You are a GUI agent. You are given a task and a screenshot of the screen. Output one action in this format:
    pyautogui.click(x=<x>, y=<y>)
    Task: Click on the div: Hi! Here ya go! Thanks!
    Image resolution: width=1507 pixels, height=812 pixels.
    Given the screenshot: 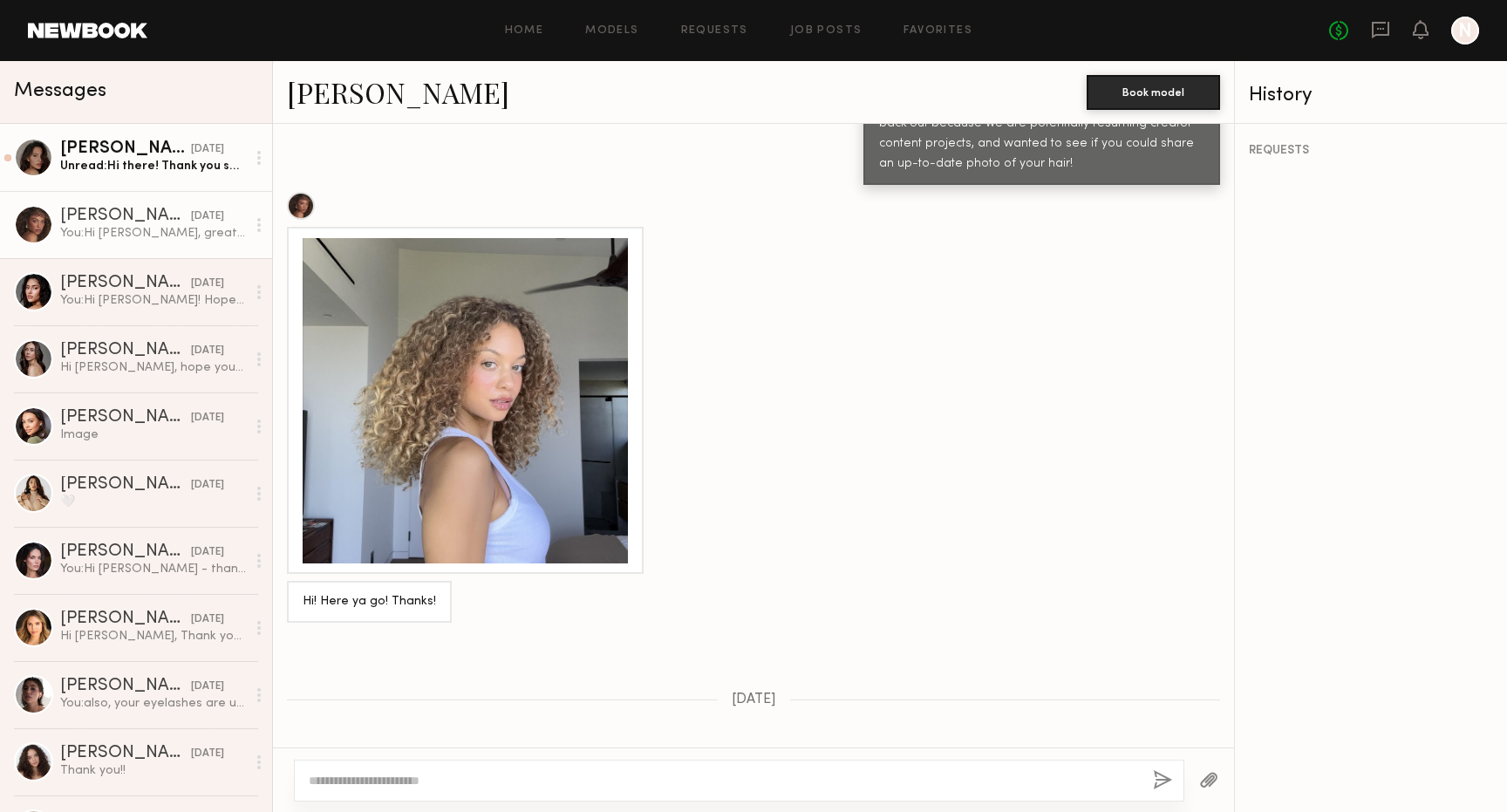 What is the action you would take?
    pyautogui.click(x=369, y=601)
    